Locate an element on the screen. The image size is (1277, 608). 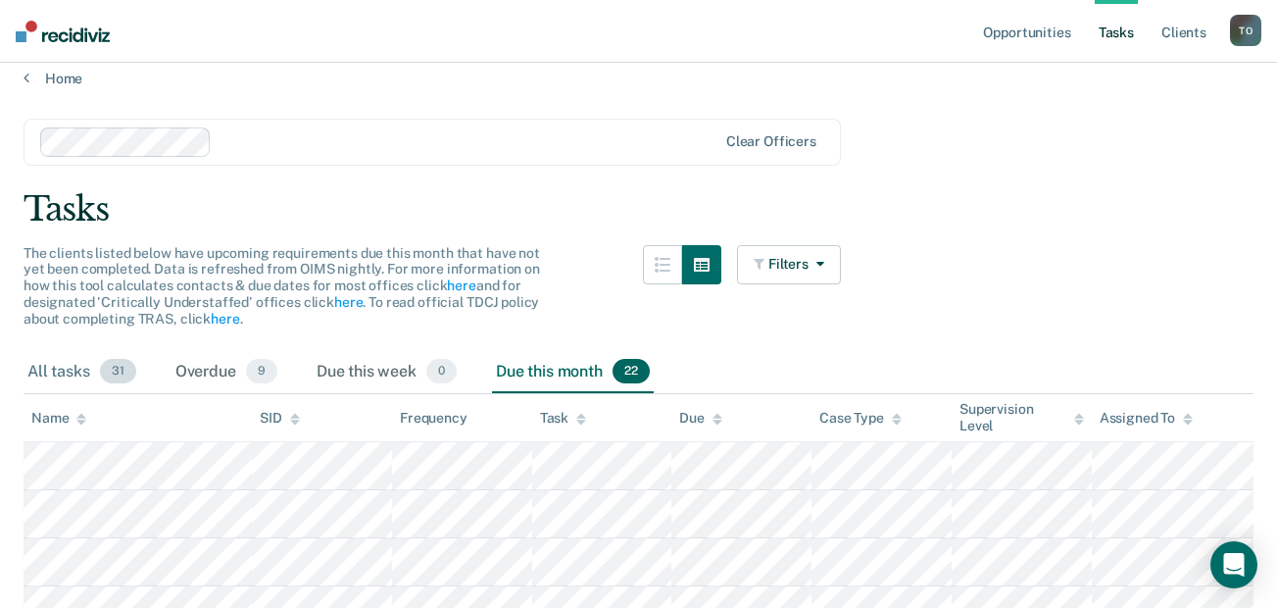
div: Clear officers is located at coordinates (772, 141).